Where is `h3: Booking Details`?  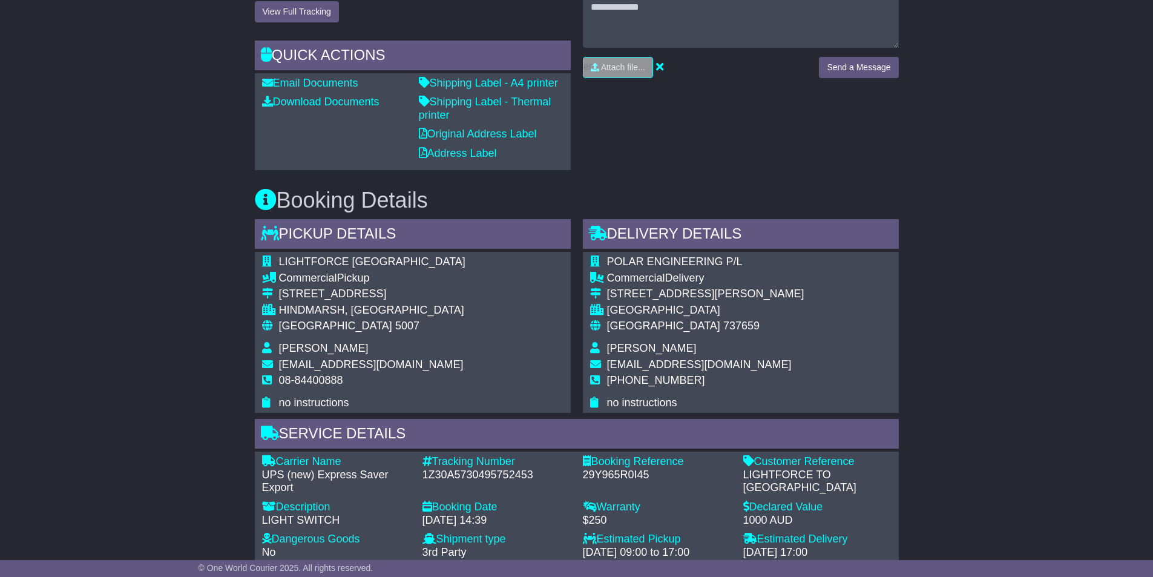 h3: Booking Details is located at coordinates (577, 200).